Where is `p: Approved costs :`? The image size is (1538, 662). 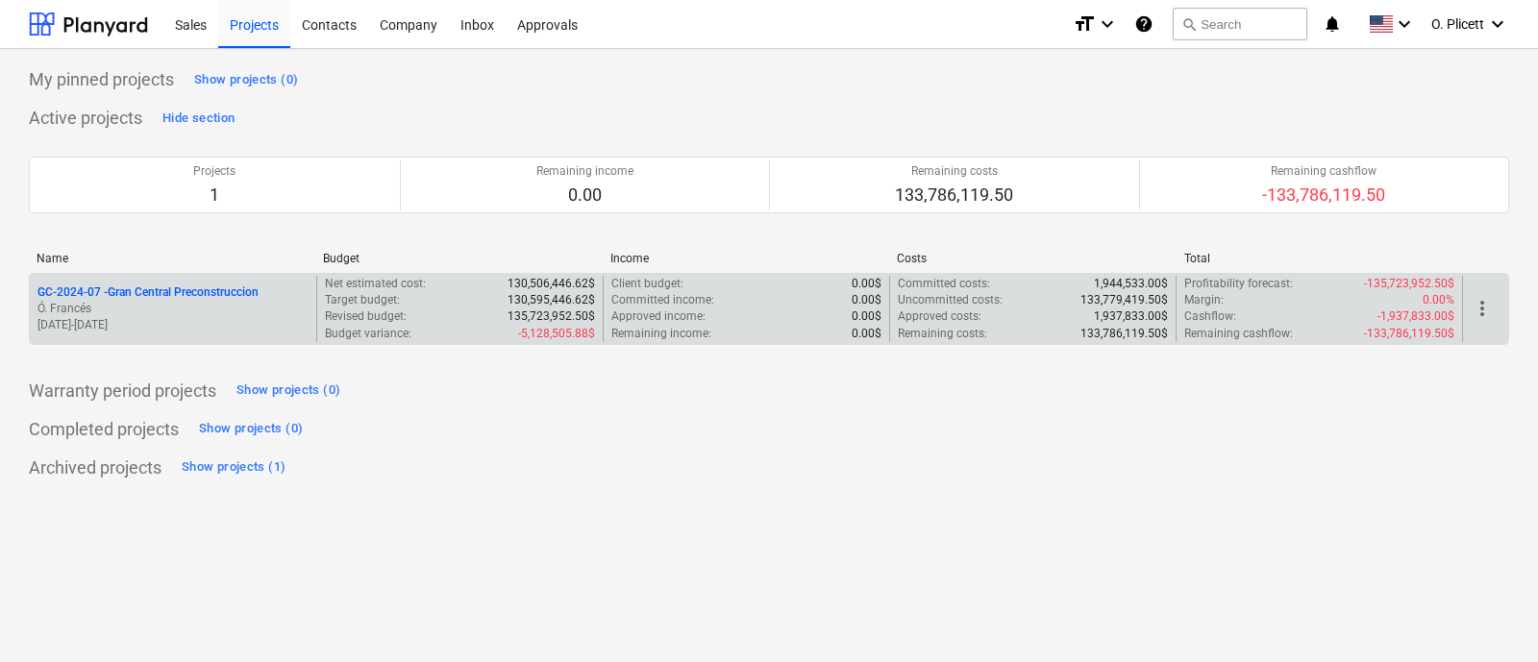
p: Approved costs : is located at coordinates (939, 316).